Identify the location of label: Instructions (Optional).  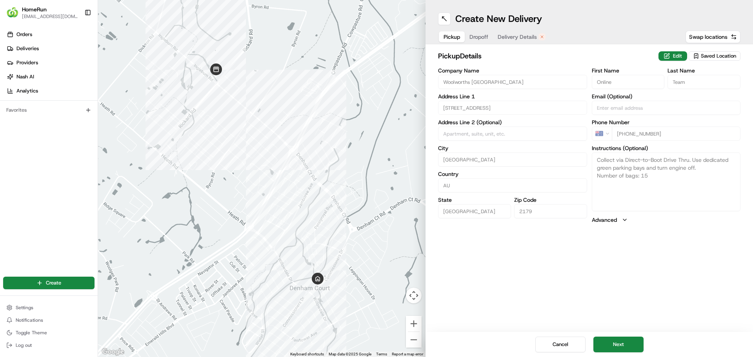
(666, 148).